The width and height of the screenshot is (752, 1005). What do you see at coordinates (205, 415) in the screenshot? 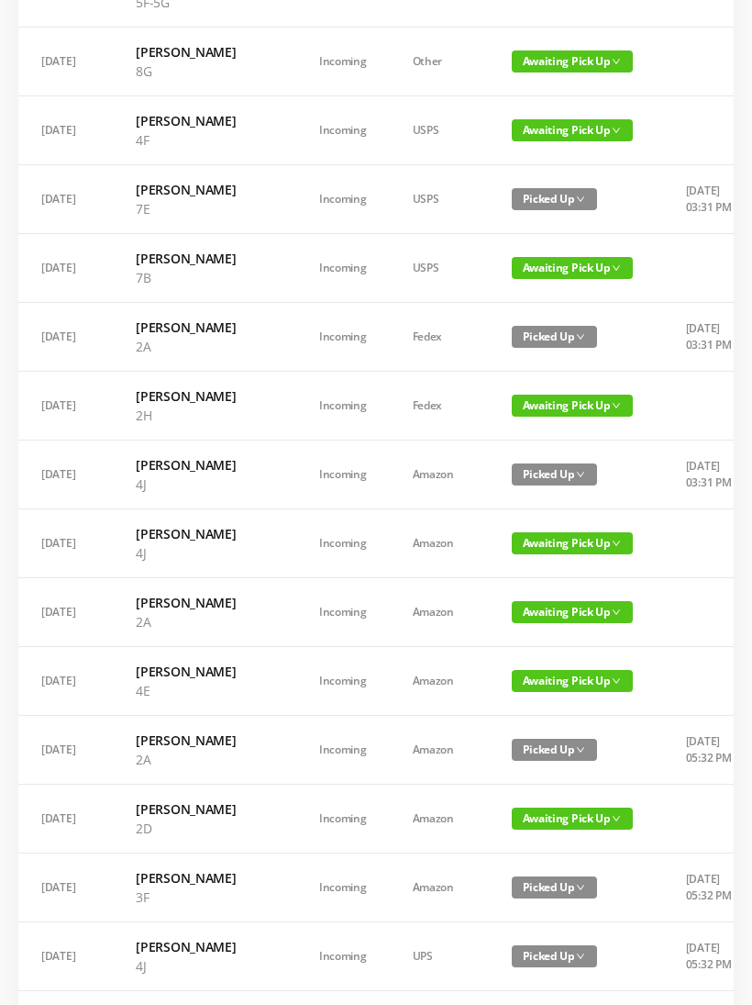
I see `p: 2H` at bounding box center [205, 415].